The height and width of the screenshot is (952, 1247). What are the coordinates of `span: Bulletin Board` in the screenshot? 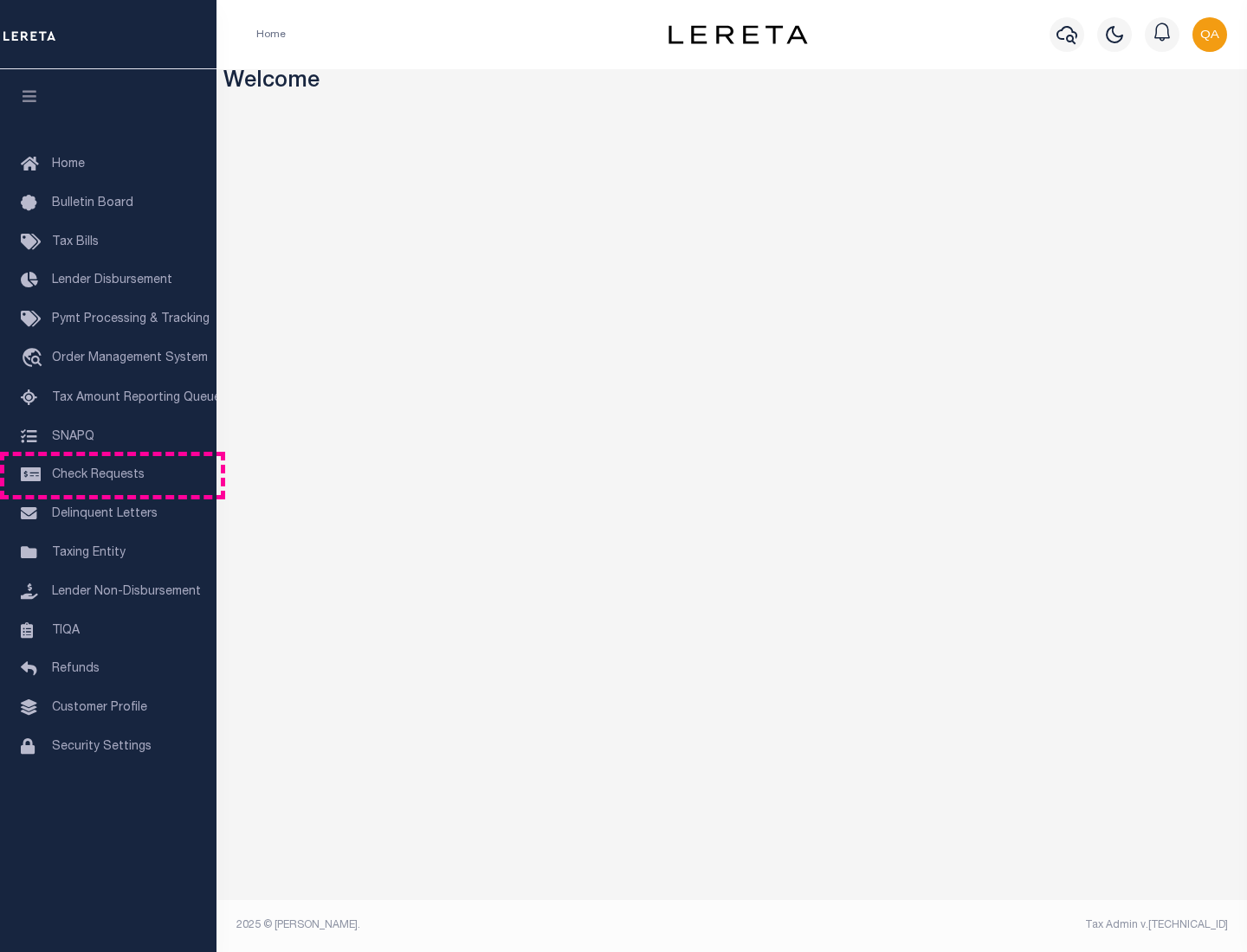 It's located at (92, 203).